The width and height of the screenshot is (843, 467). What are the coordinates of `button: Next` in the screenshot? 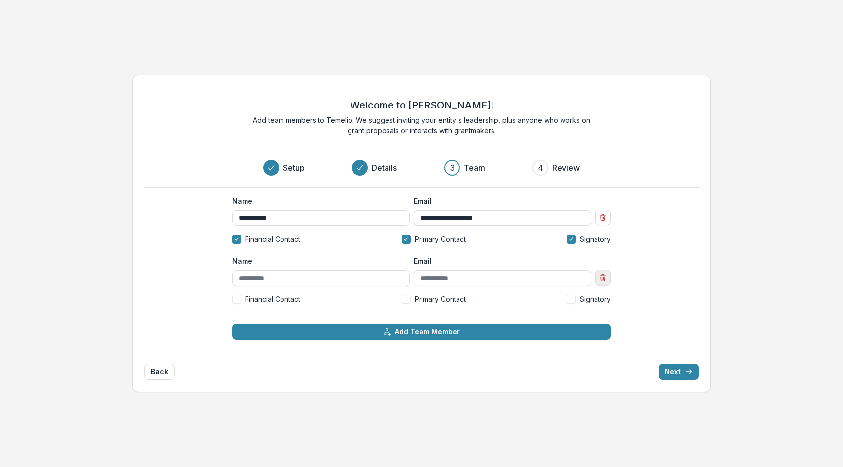 It's located at (679, 372).